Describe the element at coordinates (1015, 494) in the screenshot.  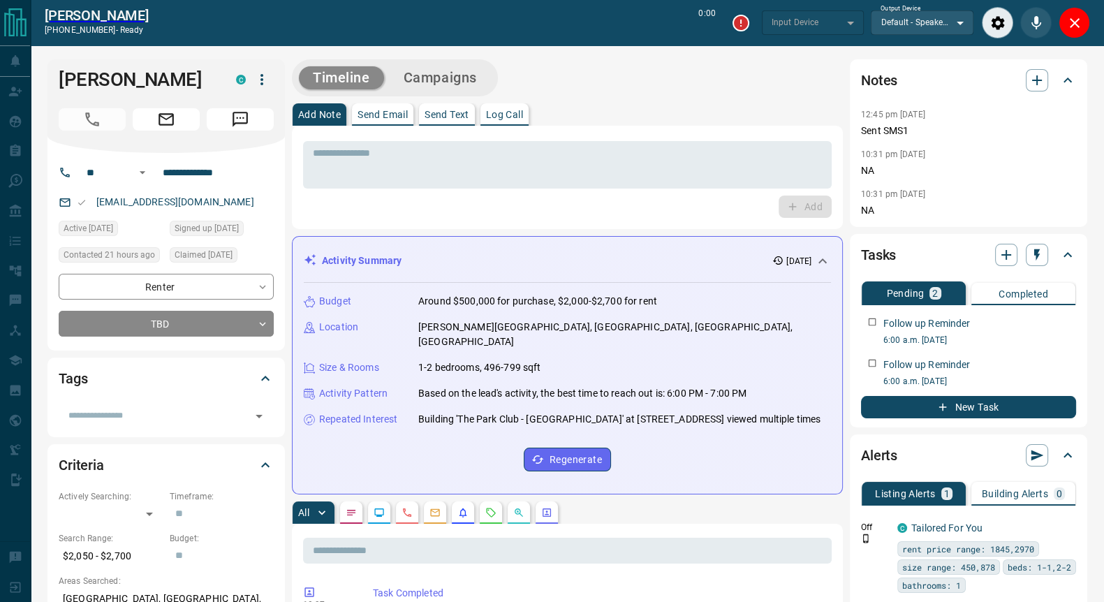
I see `p: Building Alerts` at that location.